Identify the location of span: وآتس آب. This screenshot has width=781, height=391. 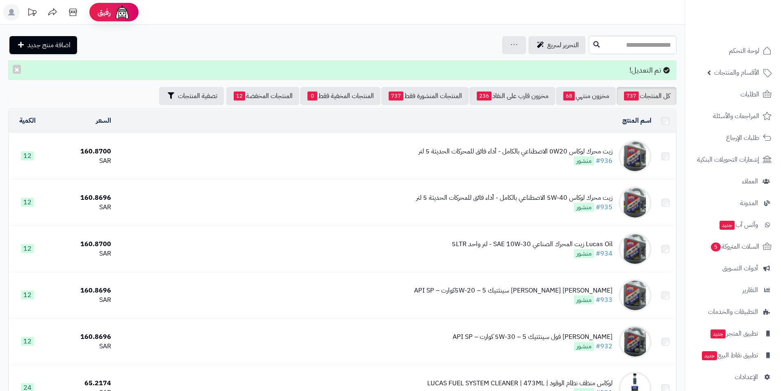
(738, 225).